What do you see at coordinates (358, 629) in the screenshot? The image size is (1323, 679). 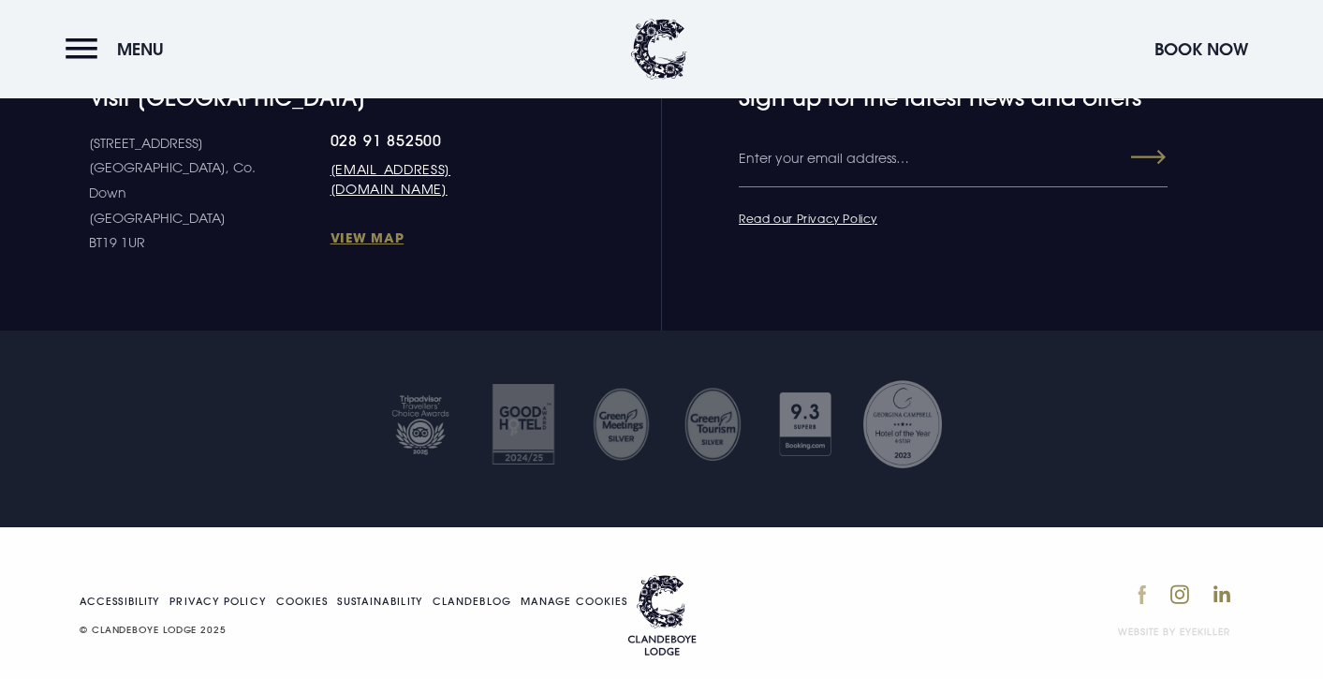 I see `p: © CLANDEBOYE LODGE 2025` at bounding box center [358, 629].